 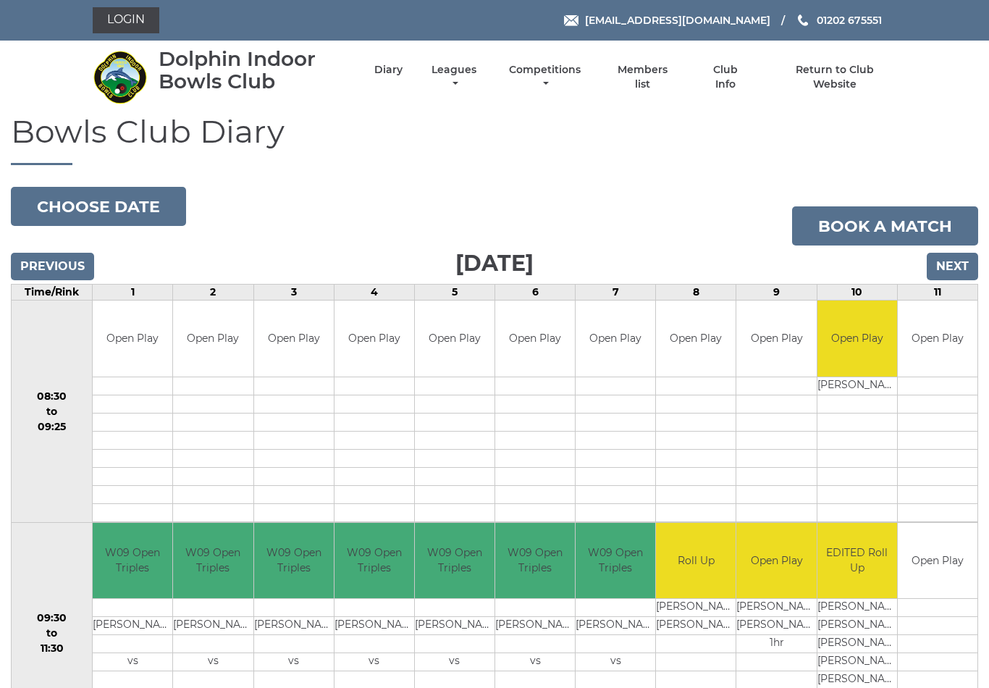 I want to click on td: 5, so click(x=454, y=292).